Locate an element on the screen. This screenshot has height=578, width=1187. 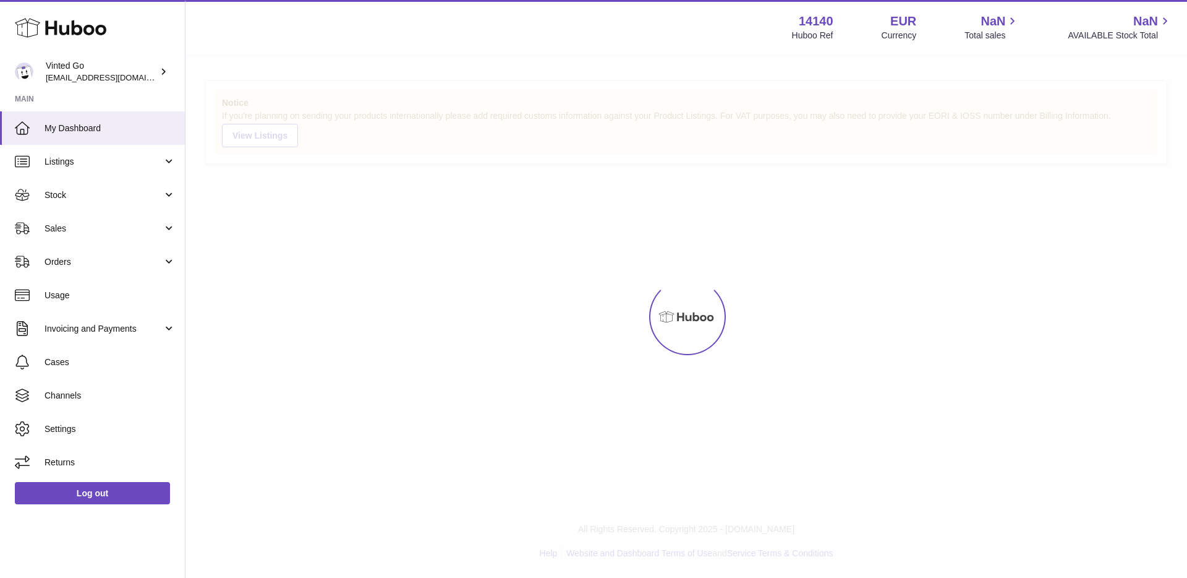
div: Currency is located at coordinates (899, 35).